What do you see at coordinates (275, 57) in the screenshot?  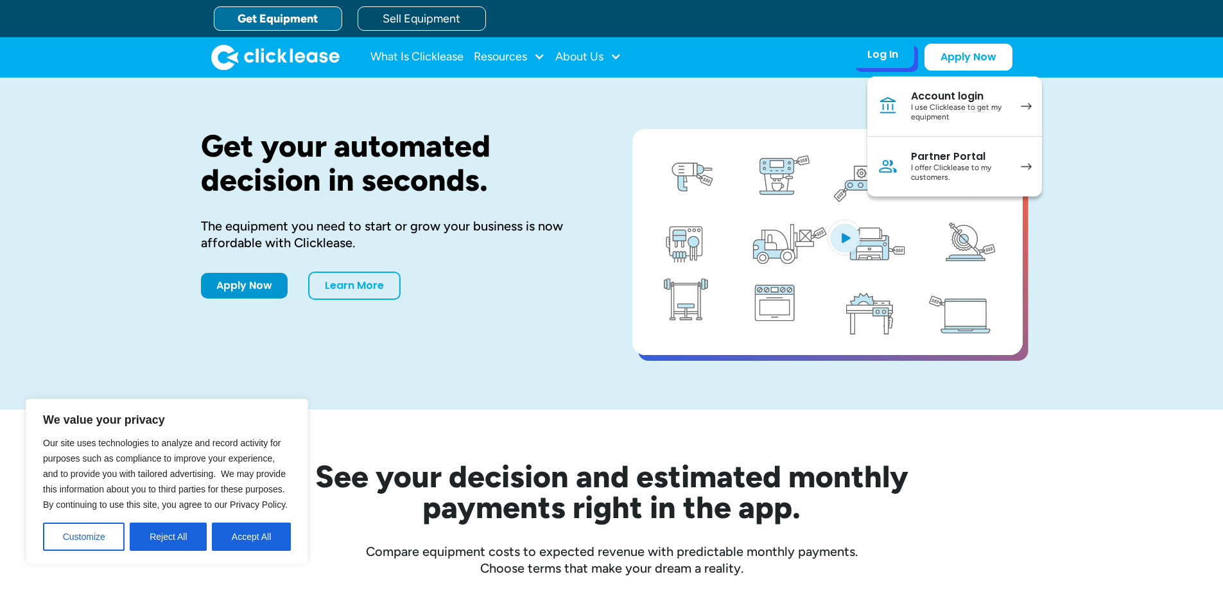 I see `a: home` at bounding box center [275, 57].